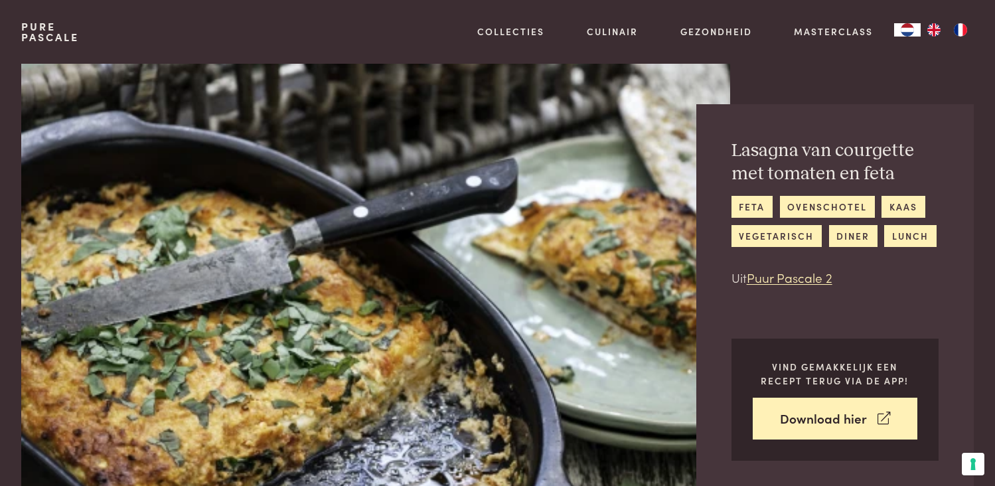 The width and height of the screenshot is (995, 486). Describe the element at coordinates (833, 31) in the screenshot. I see `a: Masterclass` at that location.